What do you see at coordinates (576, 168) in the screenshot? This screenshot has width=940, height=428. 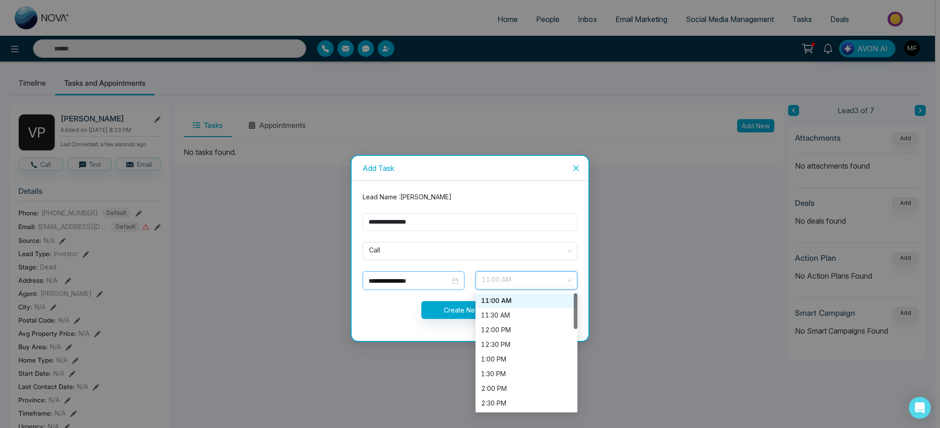 I see `button: Close` at bounding box center [576, 168].